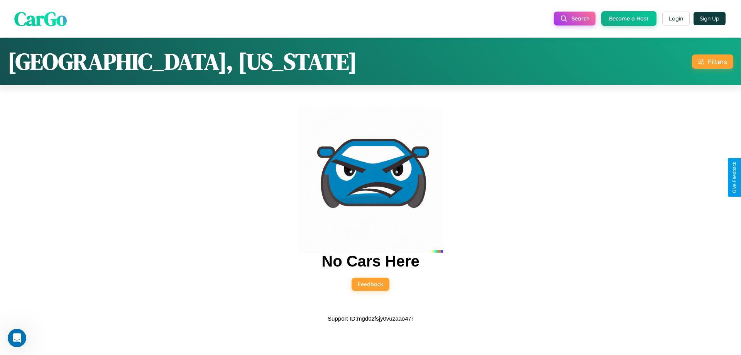  I want to click on button: Filters, so click(713, 61).